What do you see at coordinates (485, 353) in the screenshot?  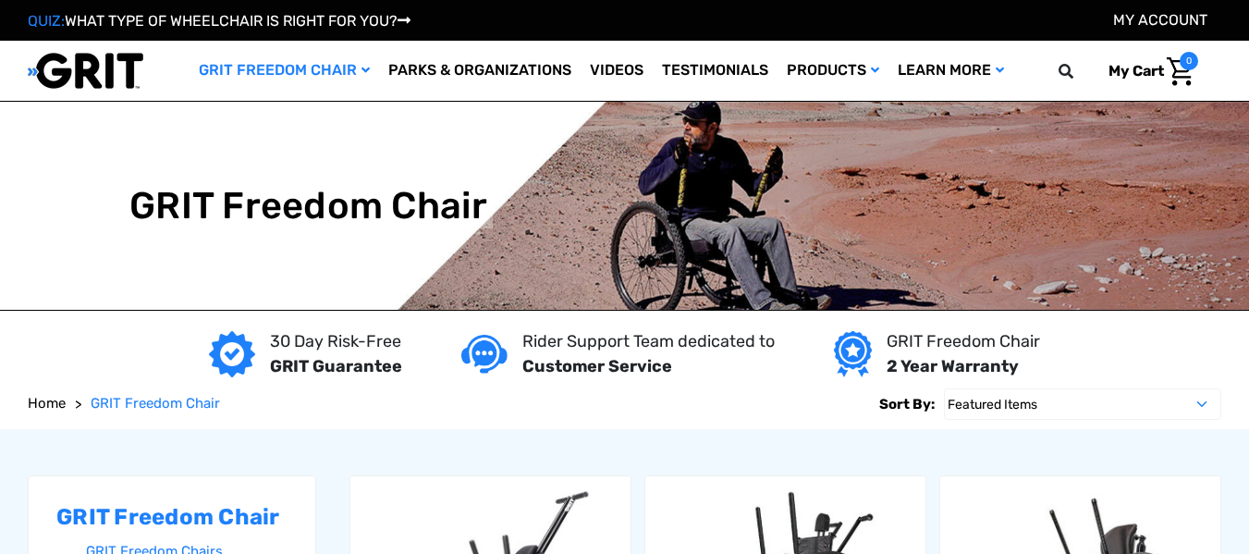 I see `img: Customer service` at bounding box center [485, 353].